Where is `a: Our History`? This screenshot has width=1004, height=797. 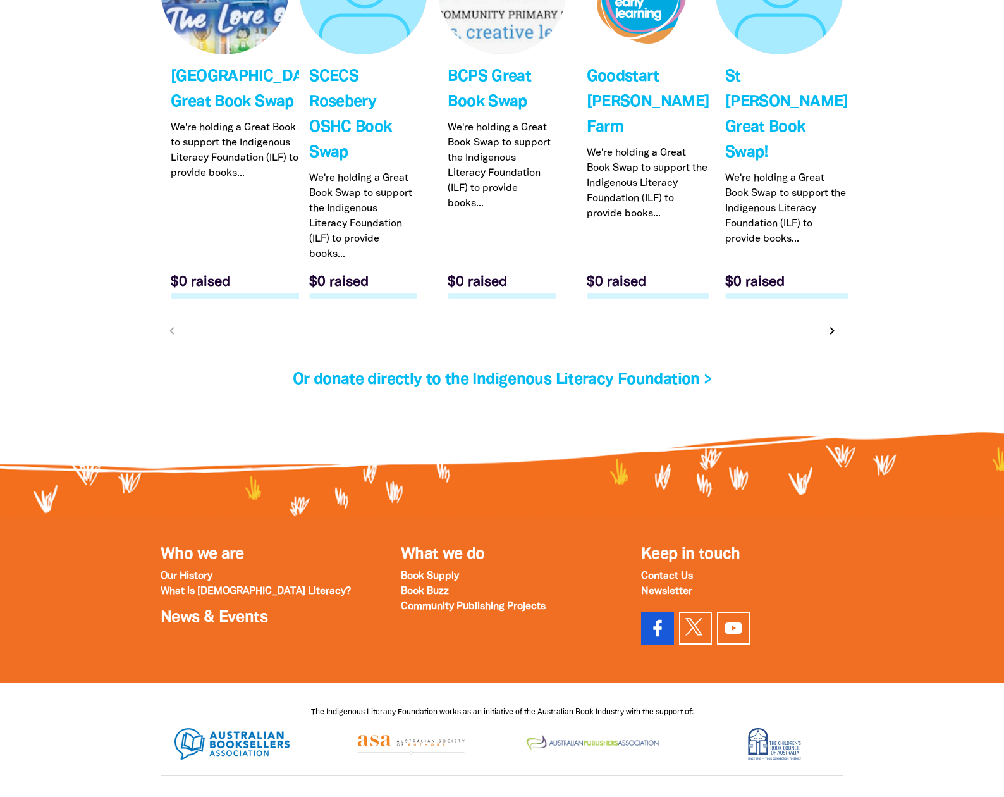 a: Our History is located at coordinates (187, 576).